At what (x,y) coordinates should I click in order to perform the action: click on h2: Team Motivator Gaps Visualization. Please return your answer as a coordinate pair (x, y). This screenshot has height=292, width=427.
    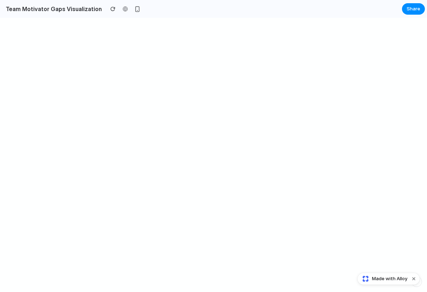
    Looking at the image, I should click on (52, 9).